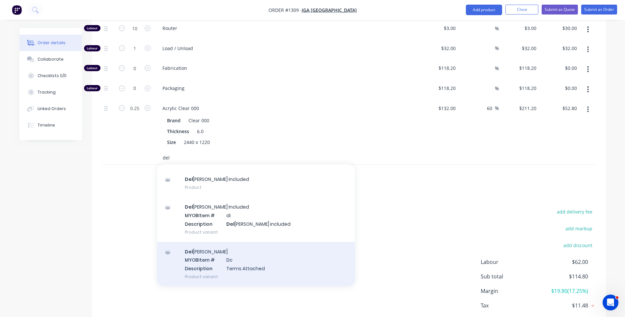  What do you see at coordinates (178, 131) in the screenshot?
I see `div: Thickness` at bounding box center [178, 131].